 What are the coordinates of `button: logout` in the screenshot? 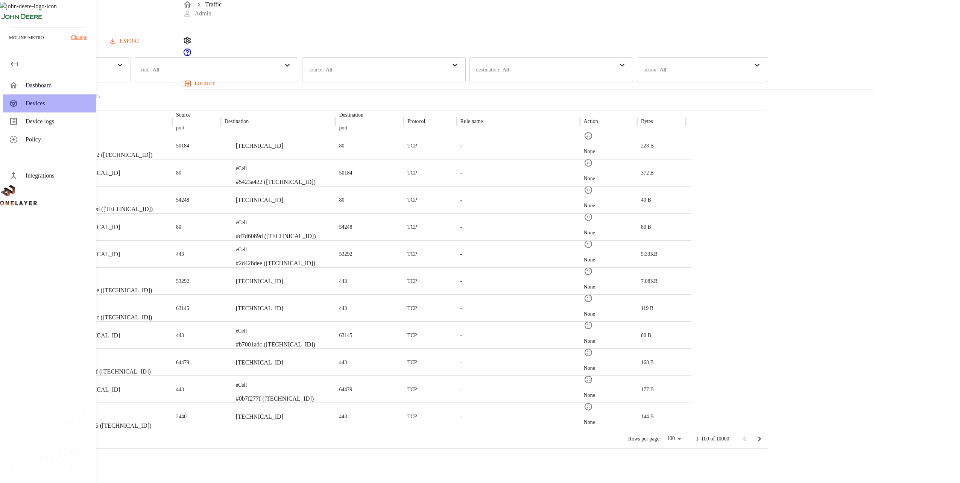 It's located at (200, 84).